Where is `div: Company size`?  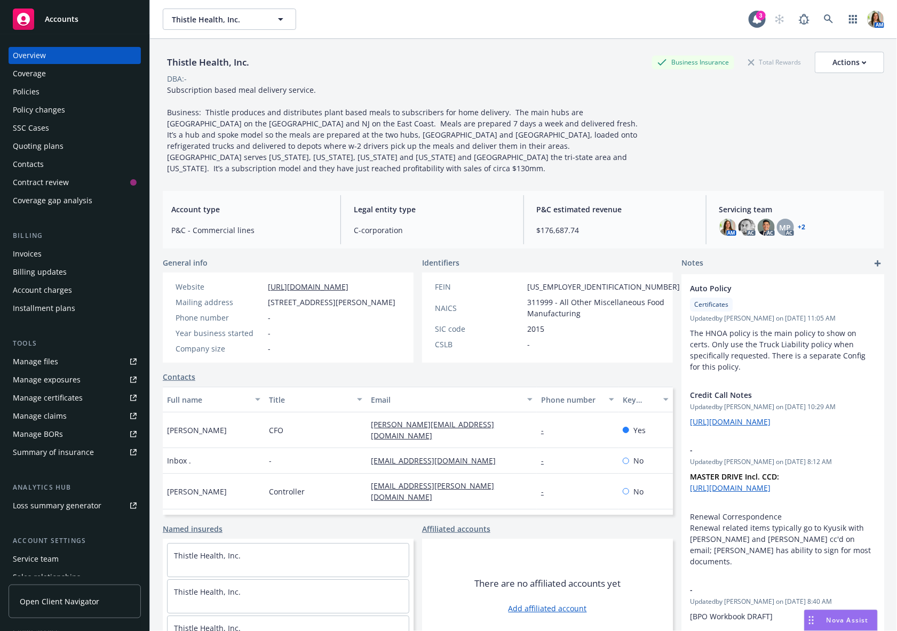
div: Company size is located at coordinates (219, 348).